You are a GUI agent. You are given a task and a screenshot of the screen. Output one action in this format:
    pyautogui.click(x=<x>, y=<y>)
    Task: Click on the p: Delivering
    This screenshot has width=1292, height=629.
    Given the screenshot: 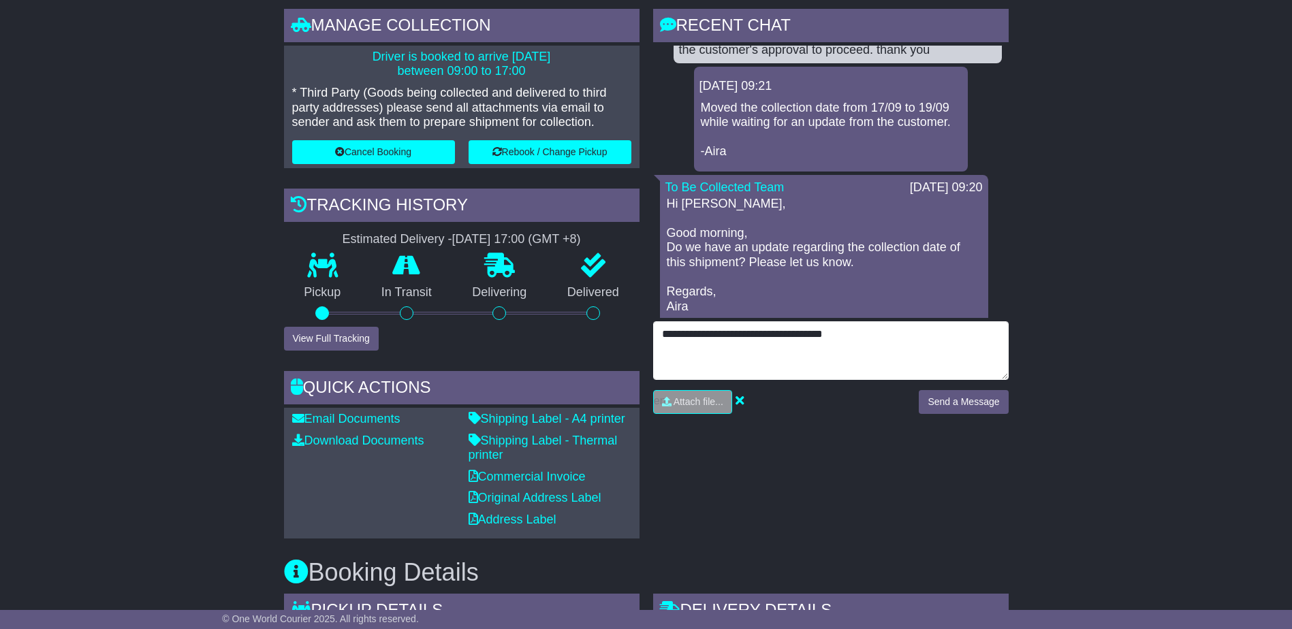 What is the action you would take?
    pyautogui.click(x=500, y=293)
    